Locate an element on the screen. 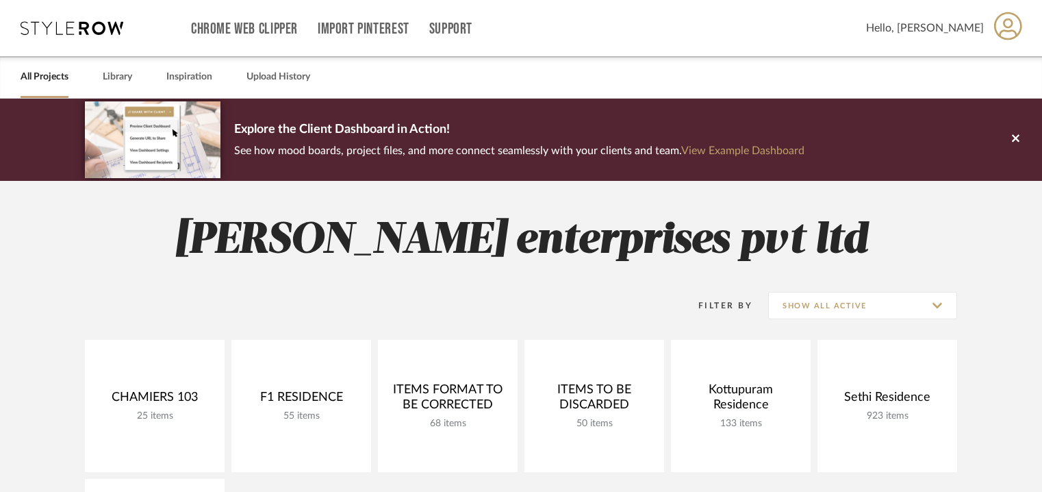 The width and height of the screenshot is (1042, 492). div: Filter By is located at coordinates (716, 305).